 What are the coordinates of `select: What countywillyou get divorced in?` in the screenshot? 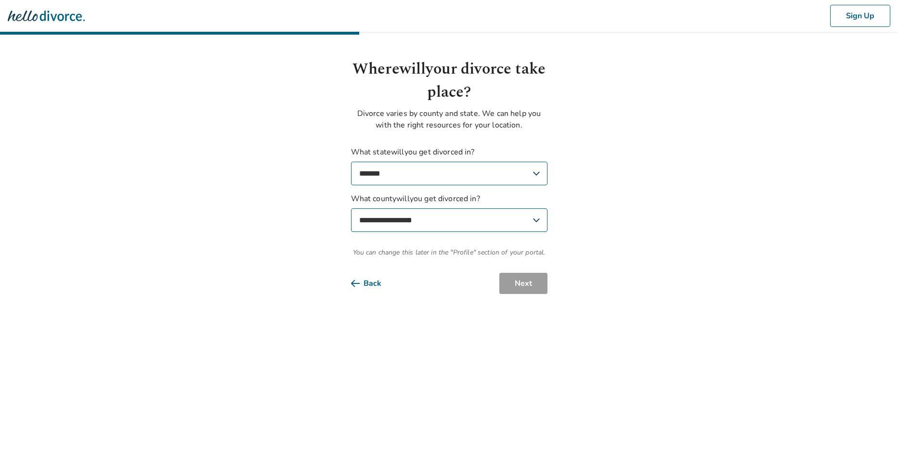 It's located at (449, 220).